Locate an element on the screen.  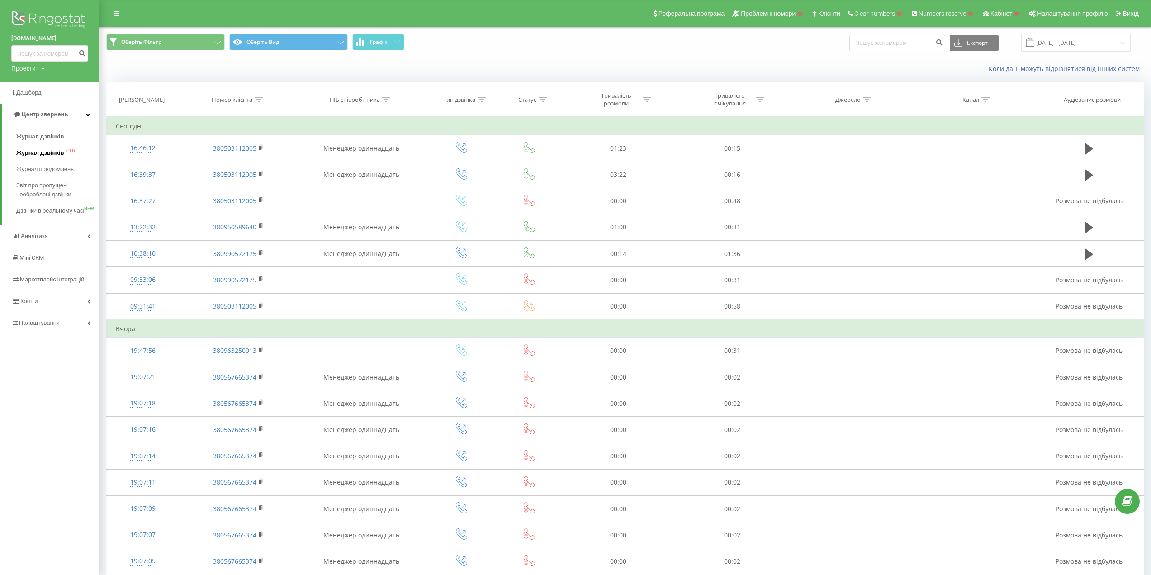
div: Джерело is located at coordinates (848, 99).